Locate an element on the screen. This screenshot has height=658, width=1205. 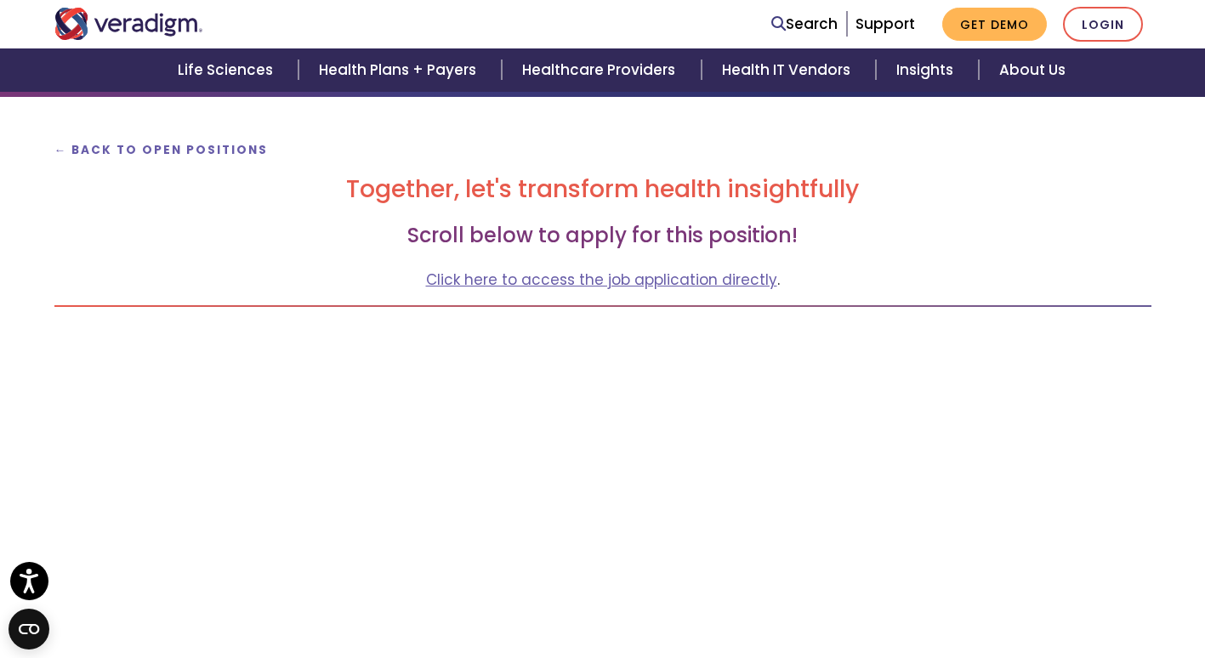
a: Insights is located at coordinates (927, 70).